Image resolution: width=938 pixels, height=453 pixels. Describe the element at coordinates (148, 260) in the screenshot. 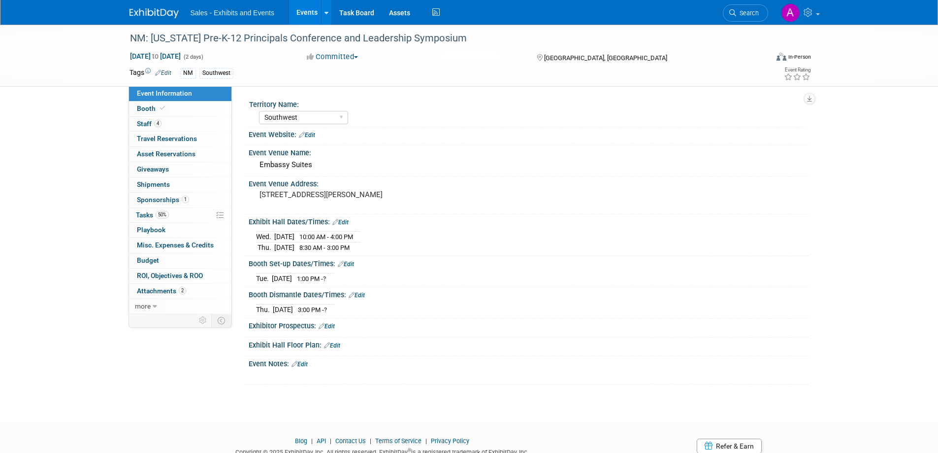

I see `span: Budget` at that location.